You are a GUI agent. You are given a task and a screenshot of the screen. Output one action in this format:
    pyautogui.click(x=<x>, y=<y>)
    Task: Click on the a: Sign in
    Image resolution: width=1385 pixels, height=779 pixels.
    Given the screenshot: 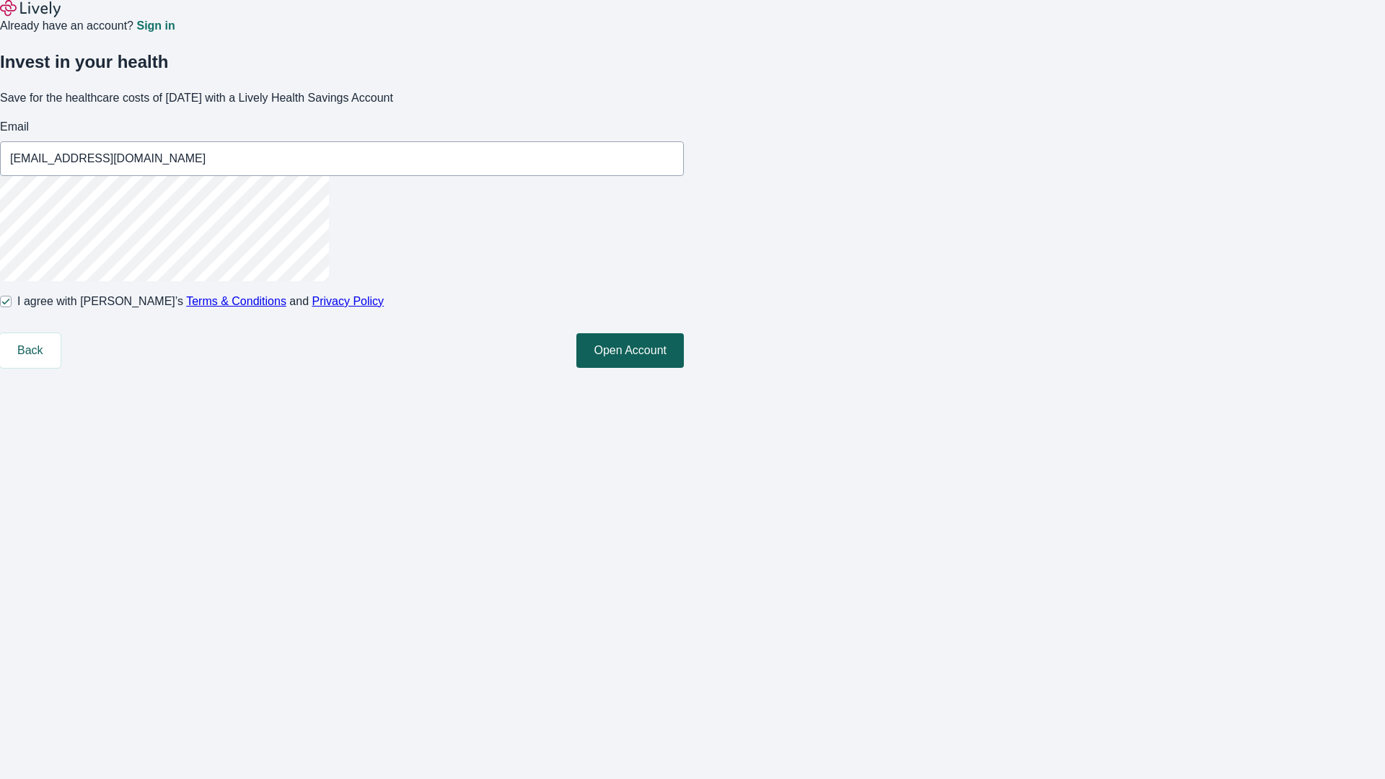 What is the action you would take?
    pyautogui.click(x=155, y=26)
    